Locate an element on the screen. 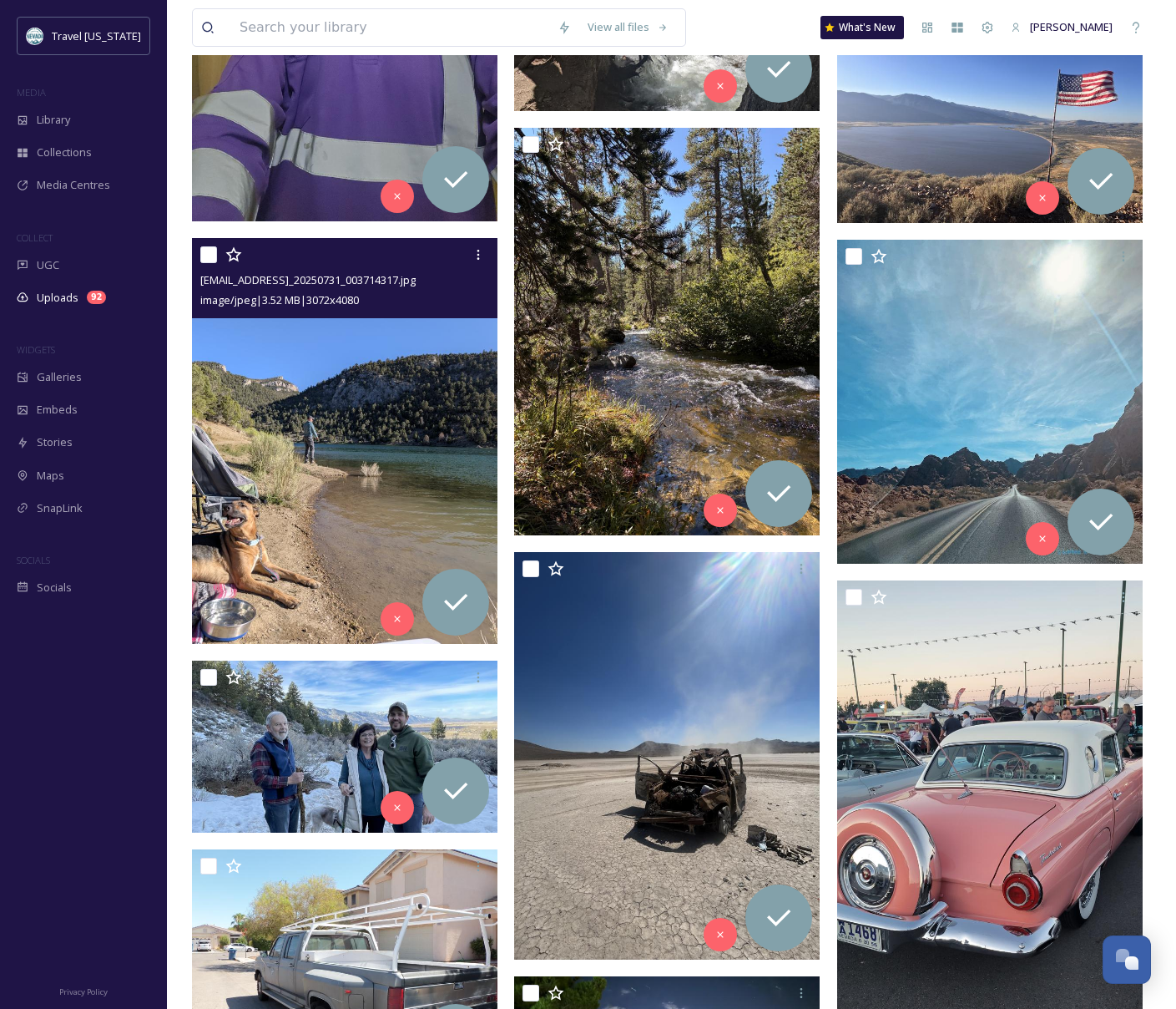 This screenshot has width=1176, height=1009. input: Search your library is located at coordinates (390, 27).